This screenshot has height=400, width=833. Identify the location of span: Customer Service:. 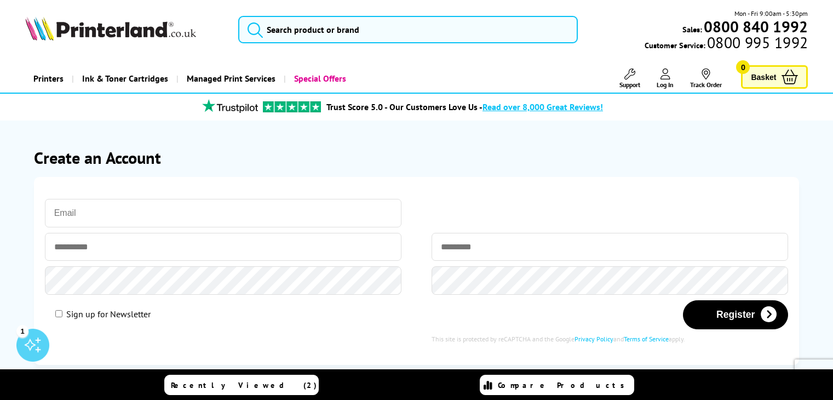
(726, 44).